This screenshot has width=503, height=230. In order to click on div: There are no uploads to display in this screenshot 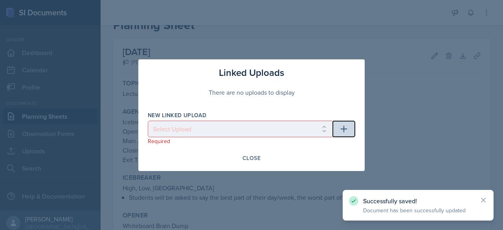, I will do `click(251, 92)`.